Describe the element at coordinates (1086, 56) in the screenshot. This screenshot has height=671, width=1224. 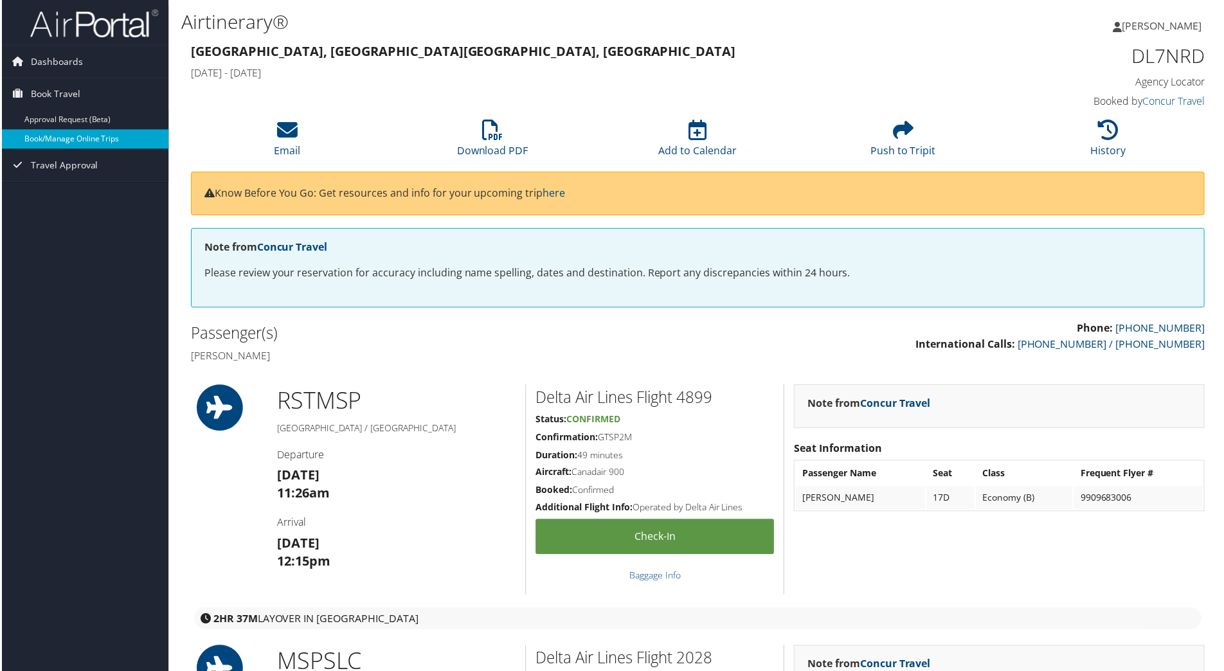
I see `h1: DL7NRD` at that location.